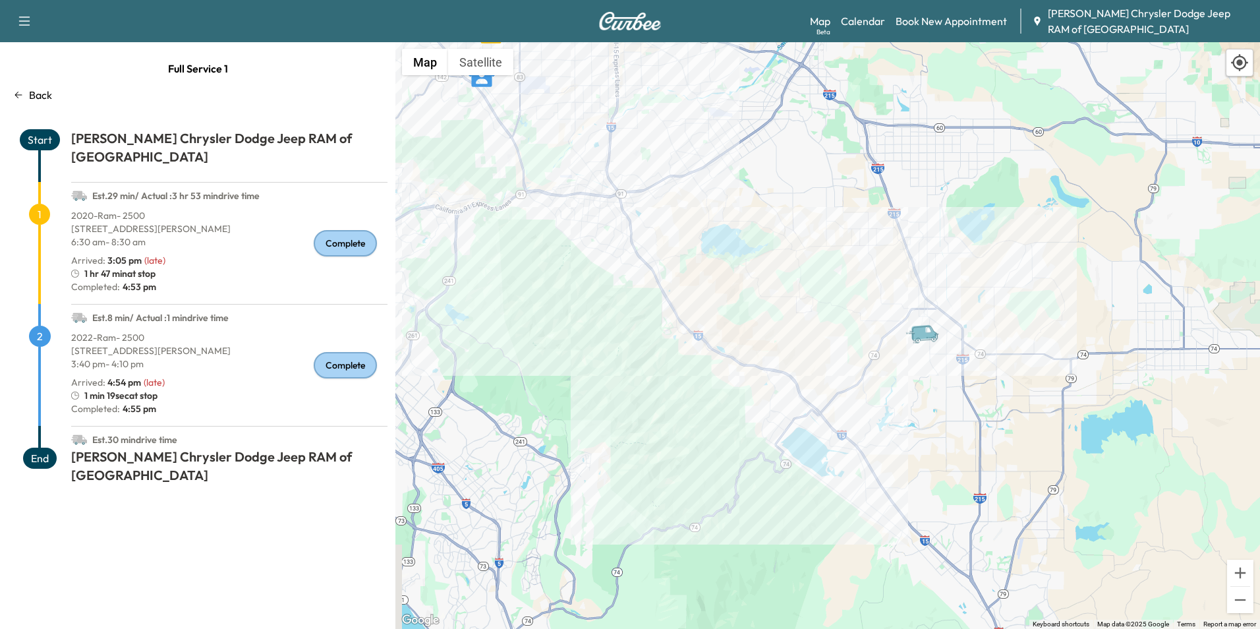 The height and width of the screenshot is (629, 1260). I want to click on p: Back, so click(40, 95).